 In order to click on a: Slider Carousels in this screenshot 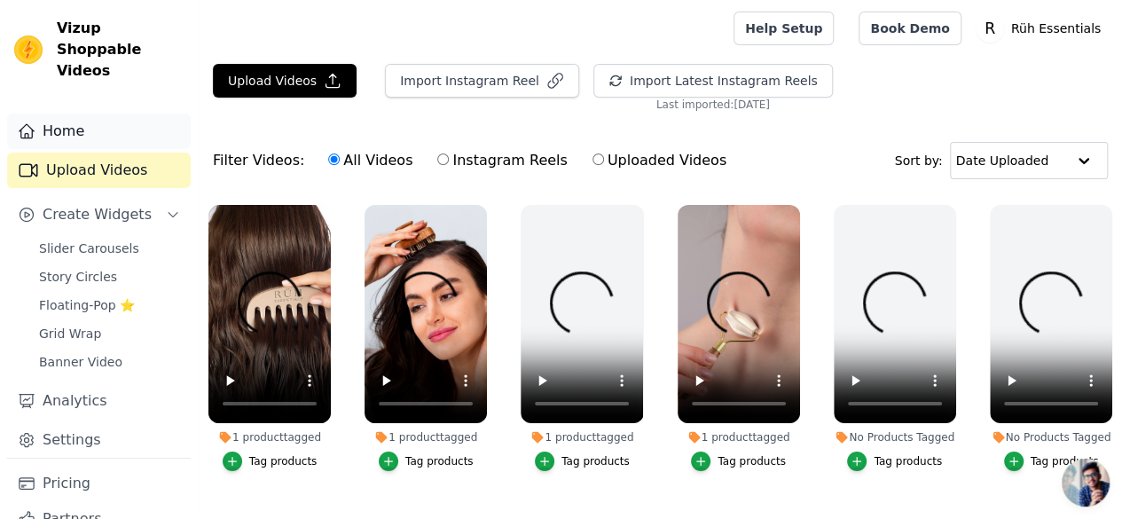, I will do `click(109, 248)`.